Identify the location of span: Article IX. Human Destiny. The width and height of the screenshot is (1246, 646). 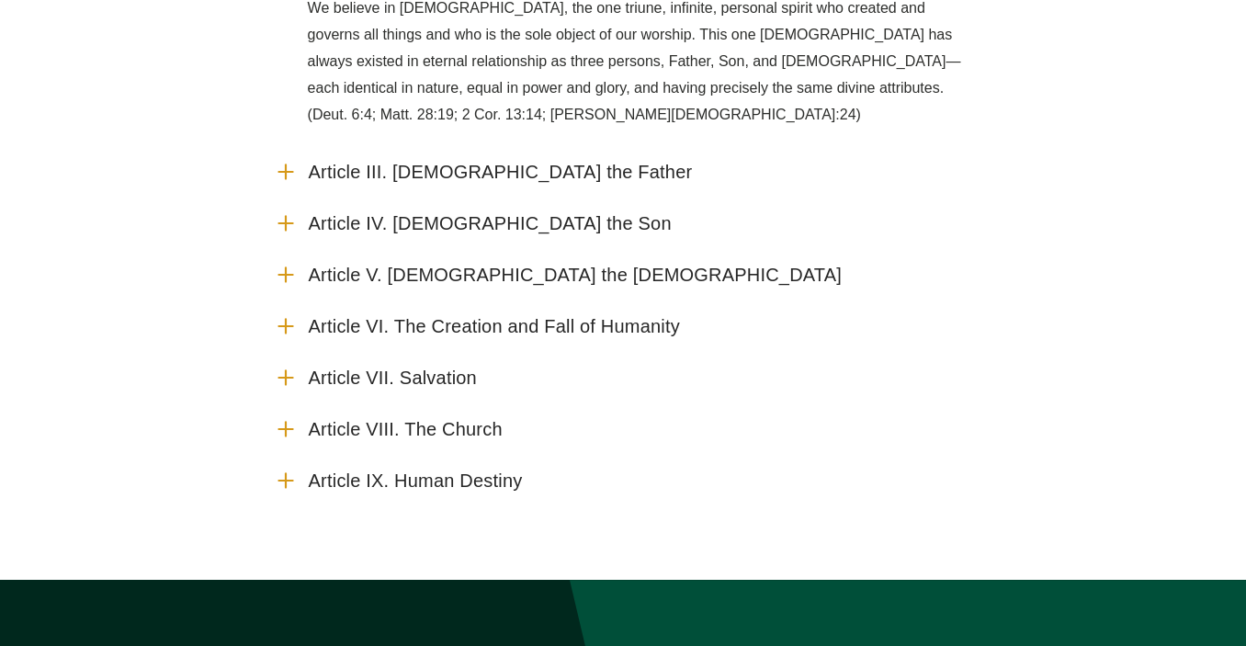
(415, 481).